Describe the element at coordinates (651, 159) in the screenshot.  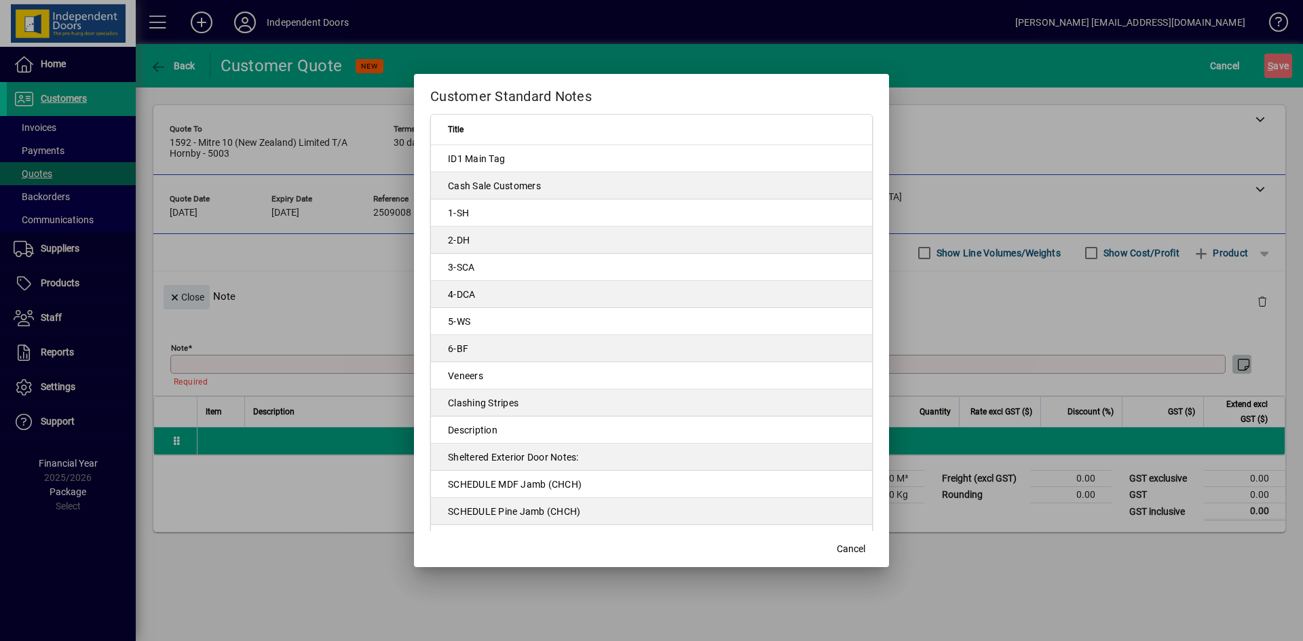
I see `td: ID1 Main Tag` at that location.